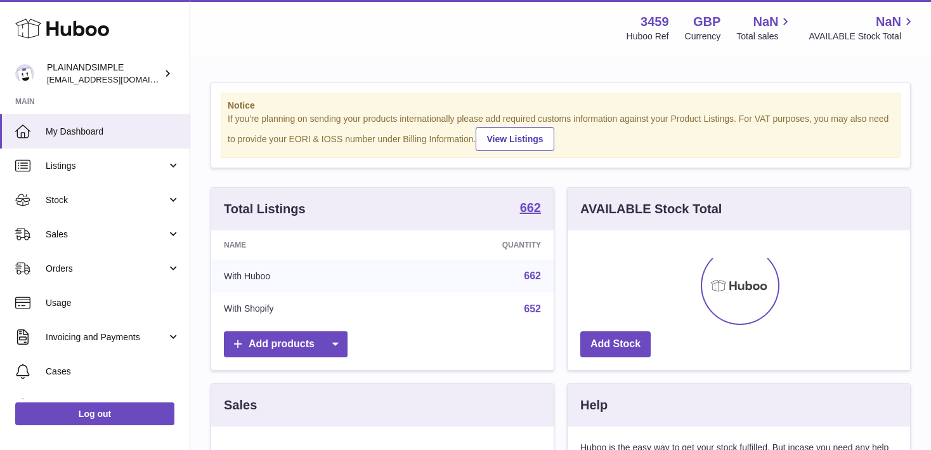 The height and width of the screenshot is (450, 931). What do you see at coordinates (530, 207) in the screenshot?
I see `strong: 662` at bounding box center [530, 207].